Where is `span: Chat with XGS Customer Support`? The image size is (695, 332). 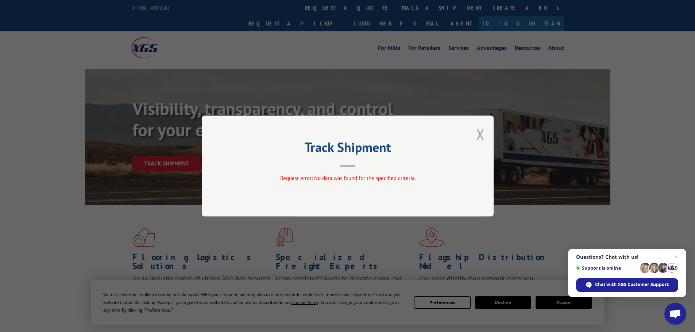
span: Chat with XGS Customer Support is located at coordinates (632, 285).